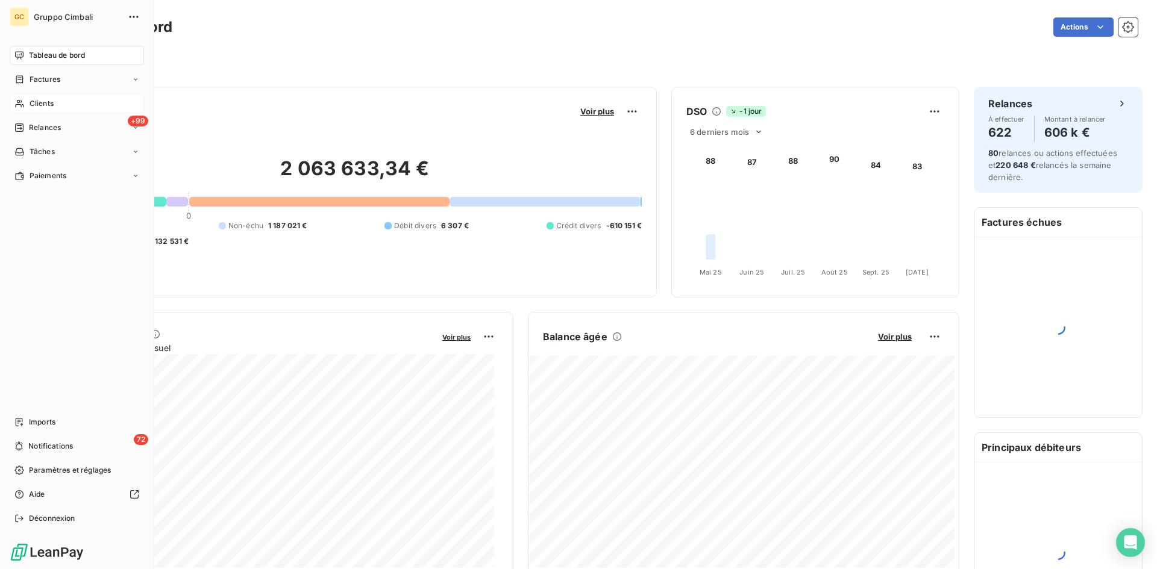 The image size is (1157, 569). I want to click on span: 1 187 021 €, so click(287, 226).